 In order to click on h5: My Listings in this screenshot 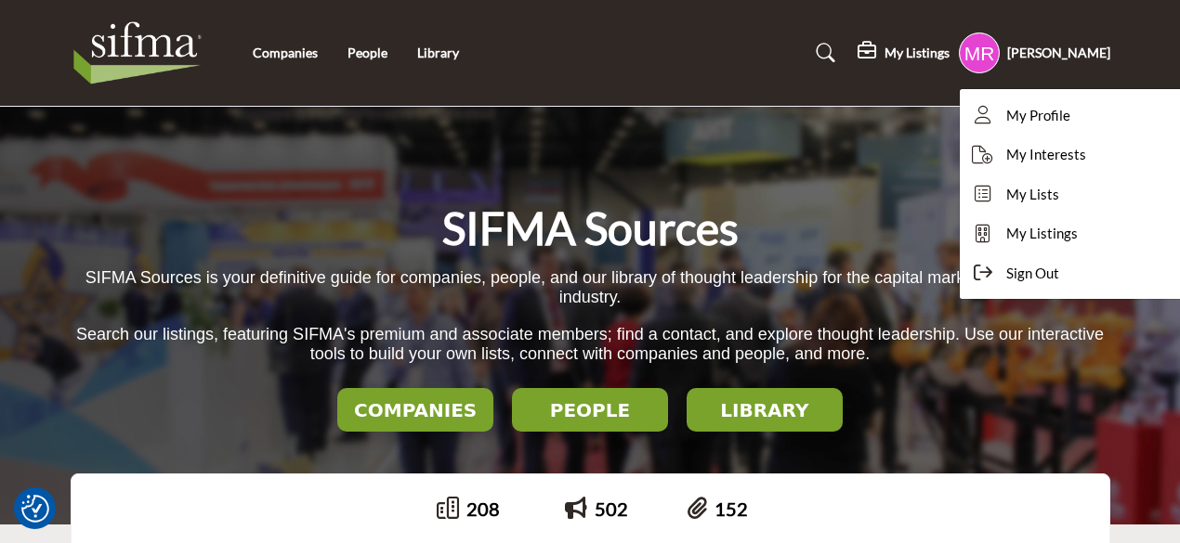, I will do `click(917, 53)`.